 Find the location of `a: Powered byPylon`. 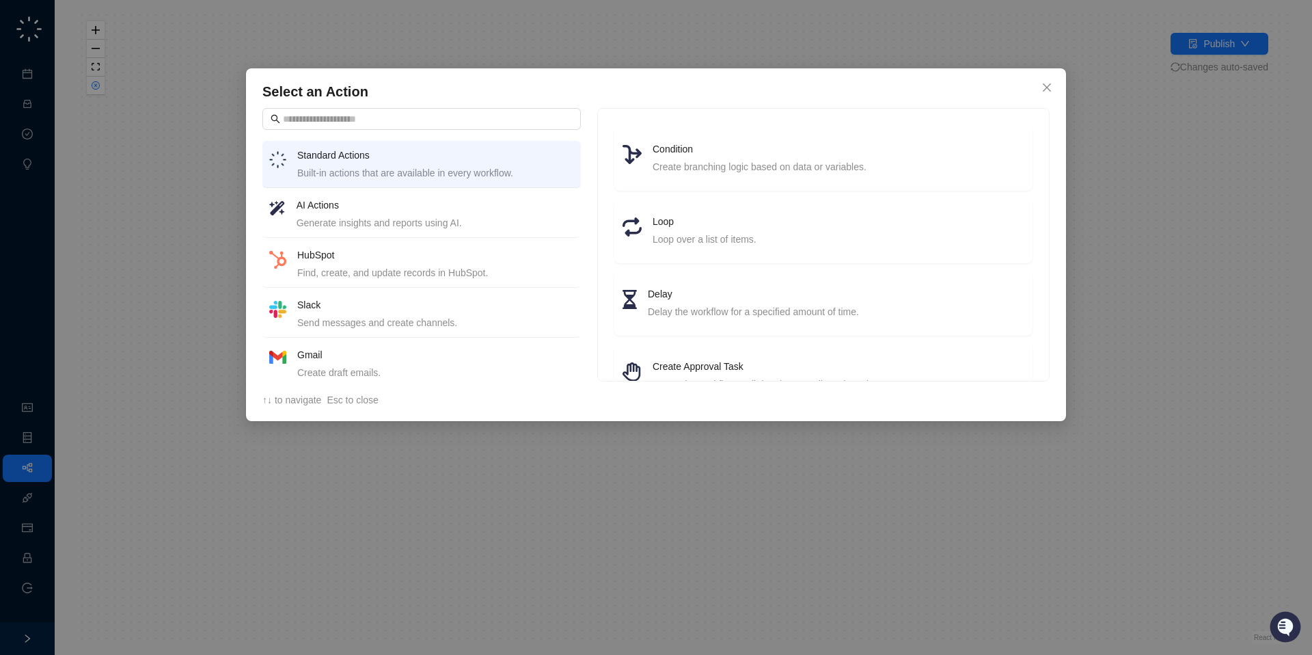

a: Powered byPylon is located at coordinates (131, 230).